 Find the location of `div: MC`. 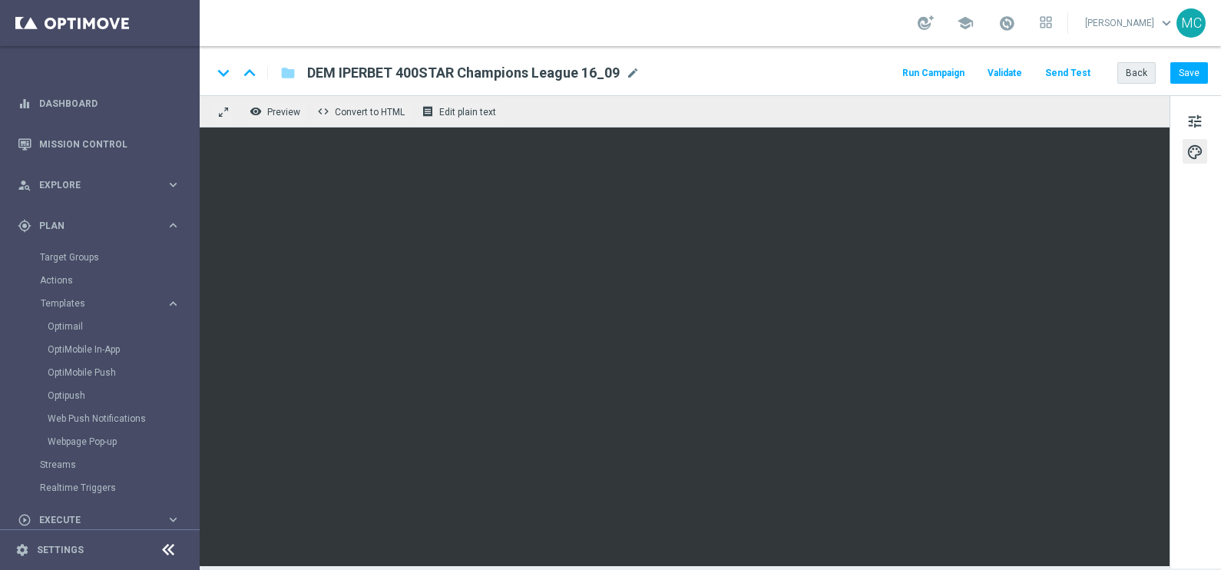

div: MC is located at coordinates (1191, 23).